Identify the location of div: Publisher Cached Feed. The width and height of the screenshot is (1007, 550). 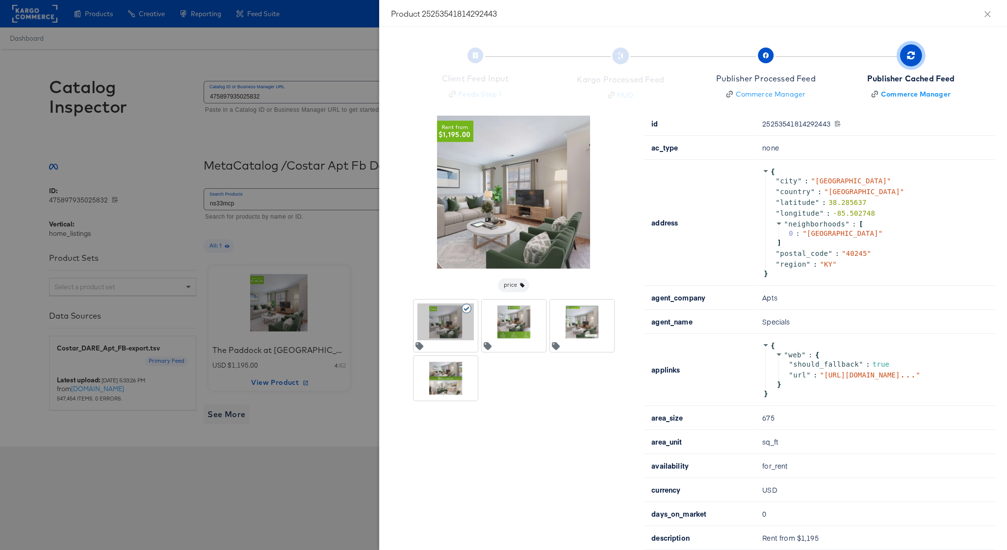
(911, 78).